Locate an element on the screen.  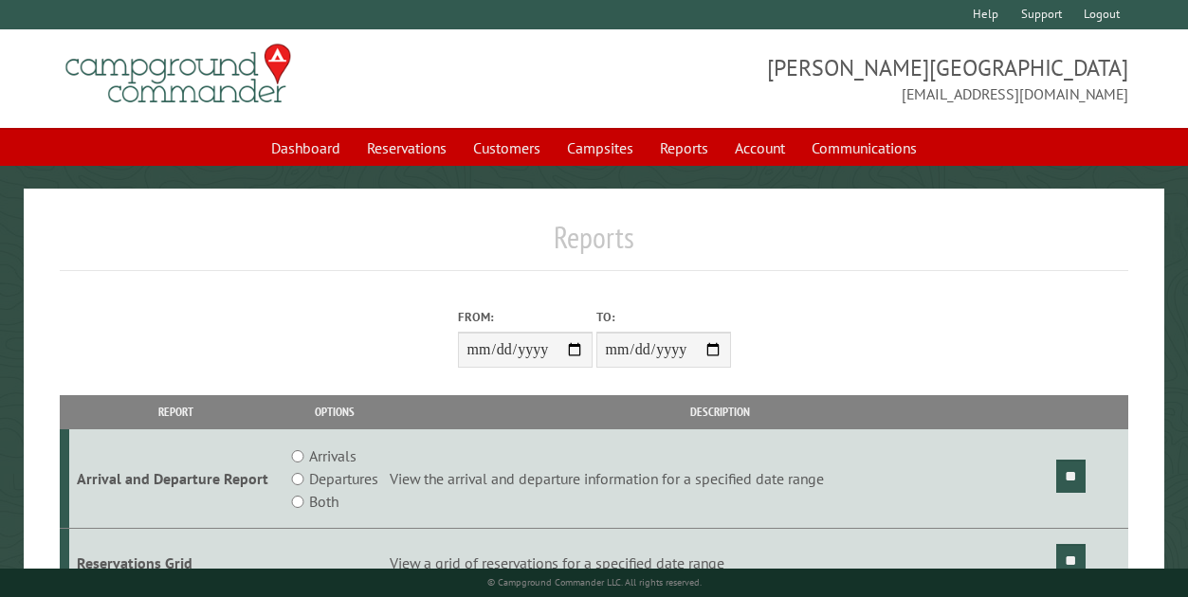
label: To: is located at coordinates (664, 317).